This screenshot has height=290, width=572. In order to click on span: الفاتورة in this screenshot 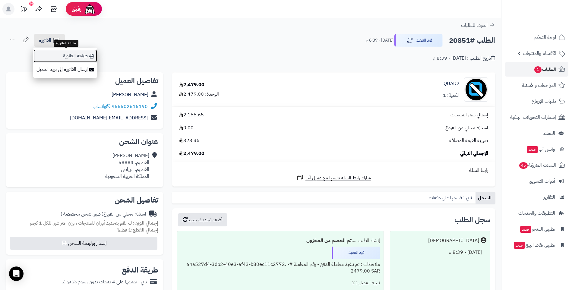, I will do `click(45, 40)`.